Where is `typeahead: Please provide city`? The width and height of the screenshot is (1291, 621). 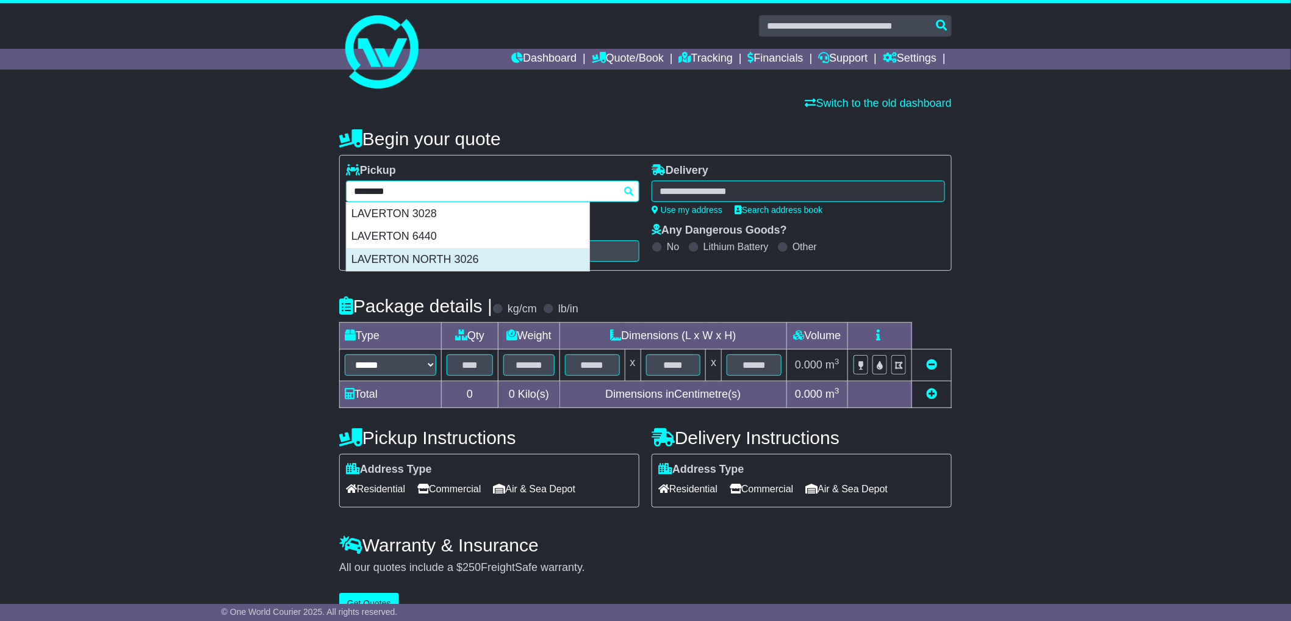
typeahead: Please provide city is located at coordinates (492, 191).